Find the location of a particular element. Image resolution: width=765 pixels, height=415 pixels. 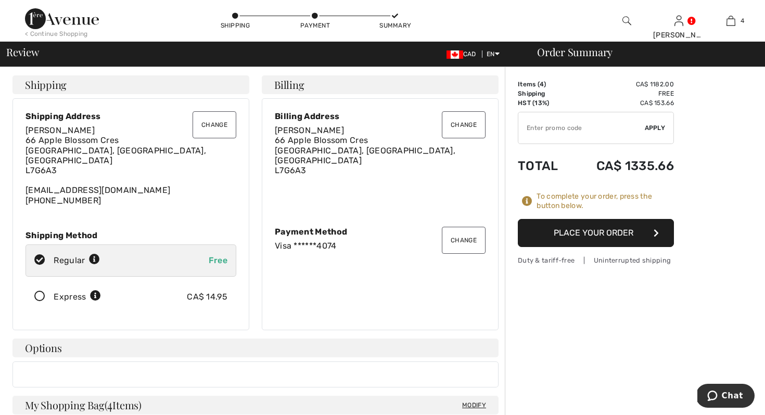

div: < Continue Shopping is located at coordinates (56, 34).